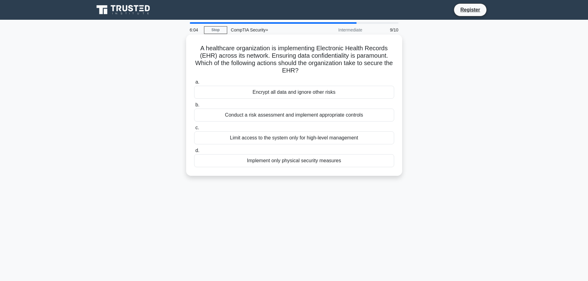  What do you see at coordinates (269, 30) in the screenshot?
I see `div: CompTIA Security+` at bounding box center [269, 30].